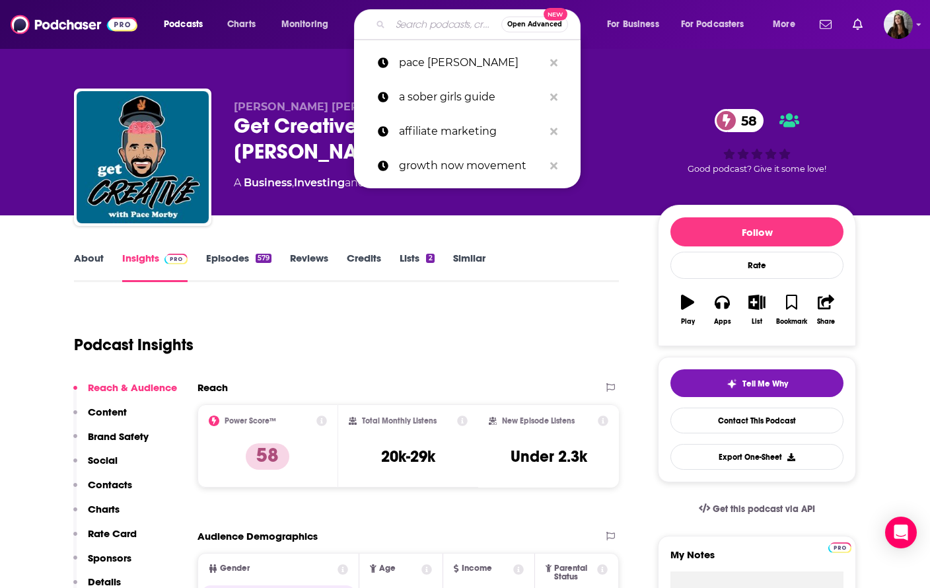 The width and height of the screenshot is (930, 588). What do you see at coordinates (304, 24) in the screenshot?
I see `span: Monitoring` at bounding box center [304, 24].